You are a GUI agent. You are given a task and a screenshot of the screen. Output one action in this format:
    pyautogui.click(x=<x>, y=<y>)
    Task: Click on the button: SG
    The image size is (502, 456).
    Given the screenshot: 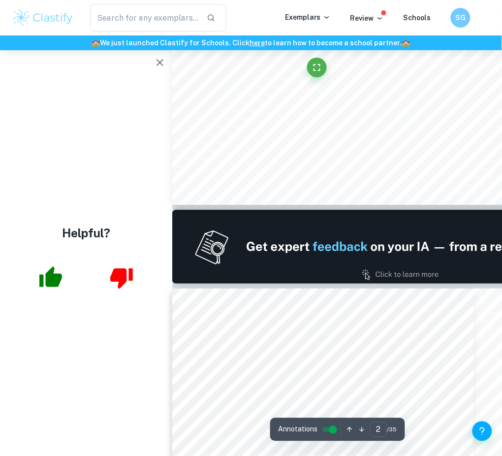 What is the action you would take?
    pyautogui.click(x=461, y=18)
    